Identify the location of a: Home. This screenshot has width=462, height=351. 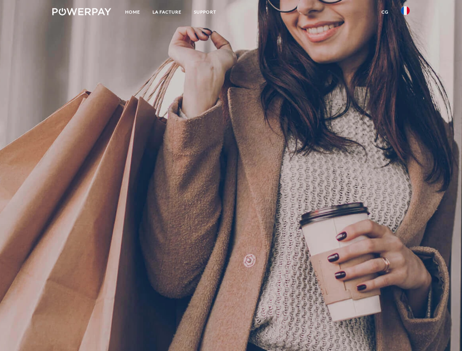
(132, 12).